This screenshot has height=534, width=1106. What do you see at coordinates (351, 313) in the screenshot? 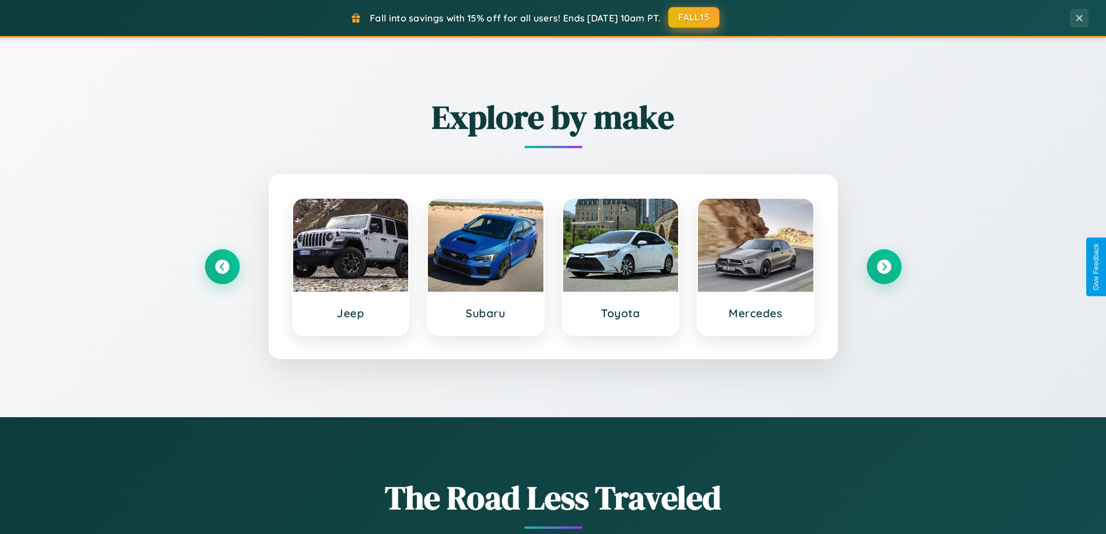
I see `h3: Jeep` at bounding box center [351, 313].